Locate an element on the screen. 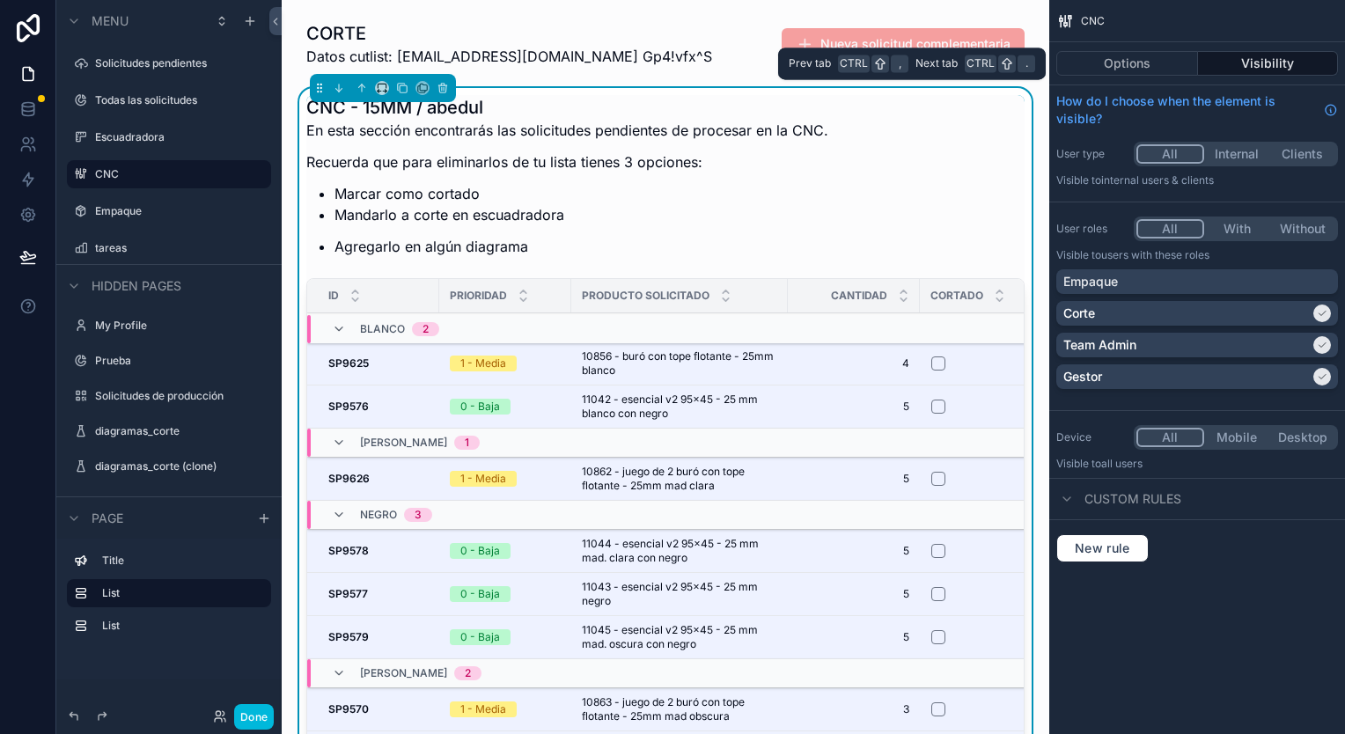  p: En esta sección encontrarás las solicitudes pendientes de procesar en la CNC. is located at coordinates (567, 130).